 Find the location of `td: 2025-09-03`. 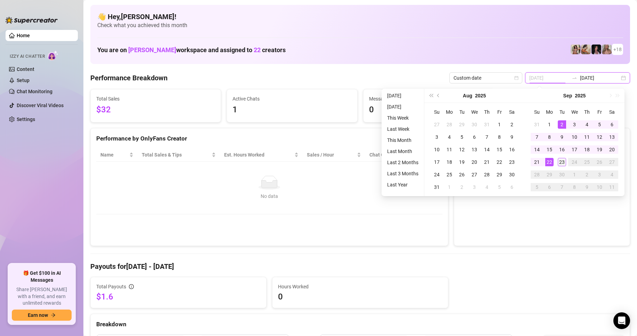

td: 2025-09-03 is located at coordinates (474, 187).